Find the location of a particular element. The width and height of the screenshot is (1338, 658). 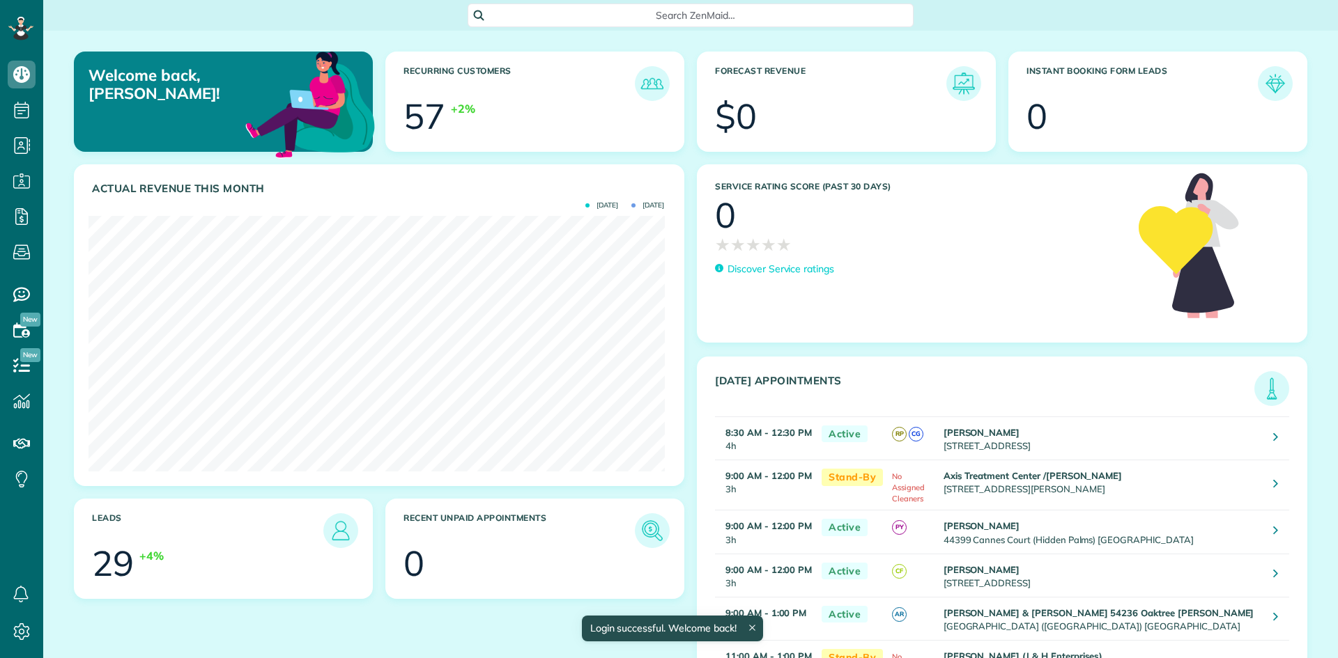

a: Discover Service ratings is located at coordinates (774, 269).